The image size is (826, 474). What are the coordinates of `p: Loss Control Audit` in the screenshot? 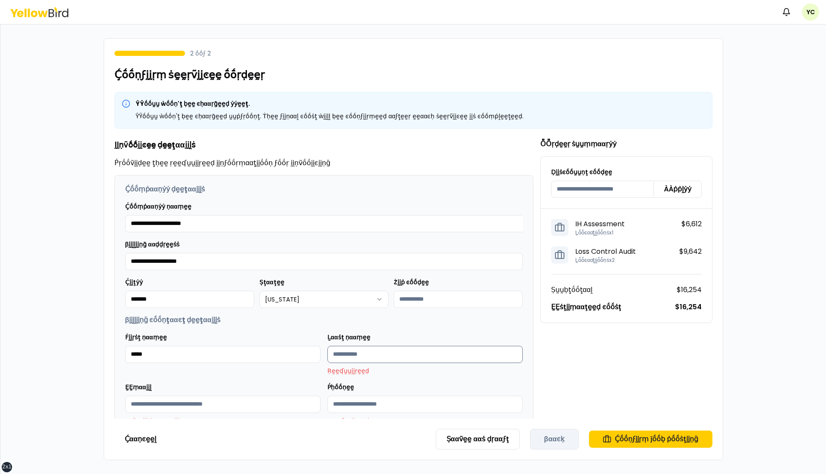 It's located at (605, 252).